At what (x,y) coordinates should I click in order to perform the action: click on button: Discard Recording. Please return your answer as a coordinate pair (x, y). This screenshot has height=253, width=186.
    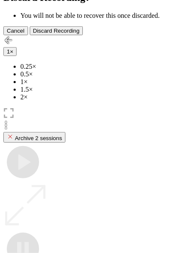
    Looking at the image, I should click on (57, 31).